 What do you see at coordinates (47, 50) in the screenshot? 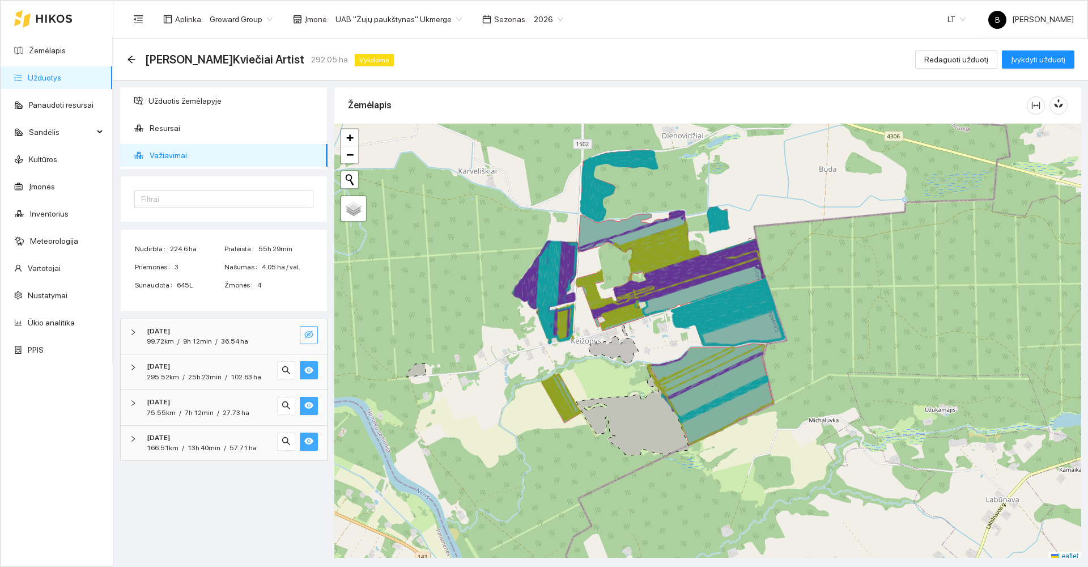
I see `a: Žemėlapis` at bounding box center [47, 50].